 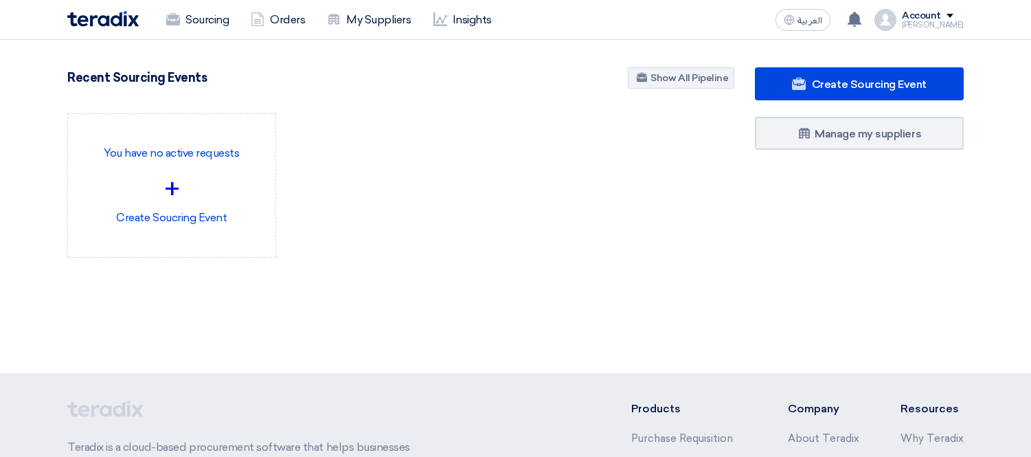 I want to click on img: Teradix logo, so click(x=103, y=19).